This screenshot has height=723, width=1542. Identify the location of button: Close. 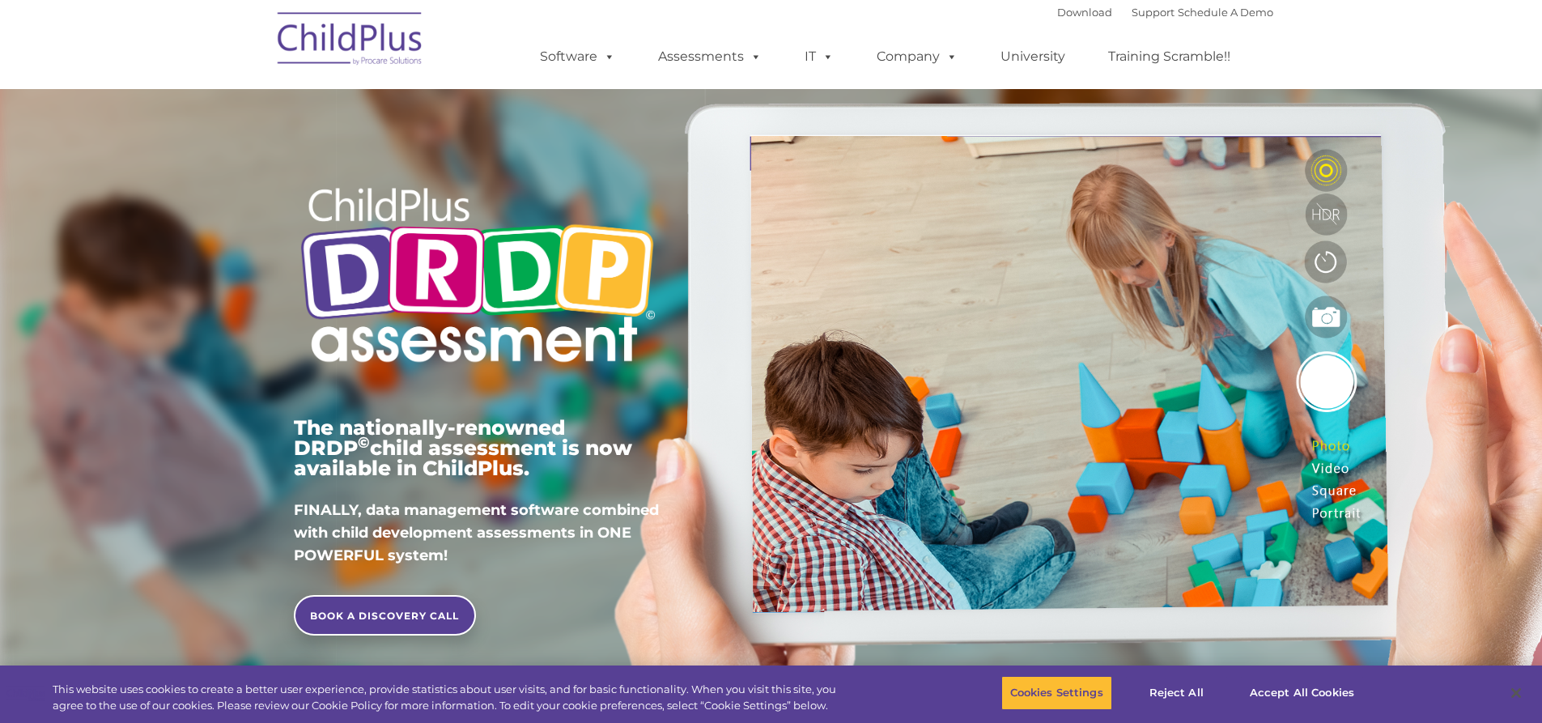
(1516, 693).